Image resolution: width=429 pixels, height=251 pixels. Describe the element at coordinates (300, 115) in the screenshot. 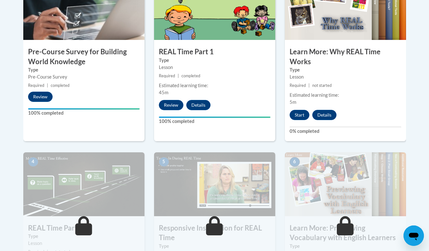

I see `button: Start` at that location.